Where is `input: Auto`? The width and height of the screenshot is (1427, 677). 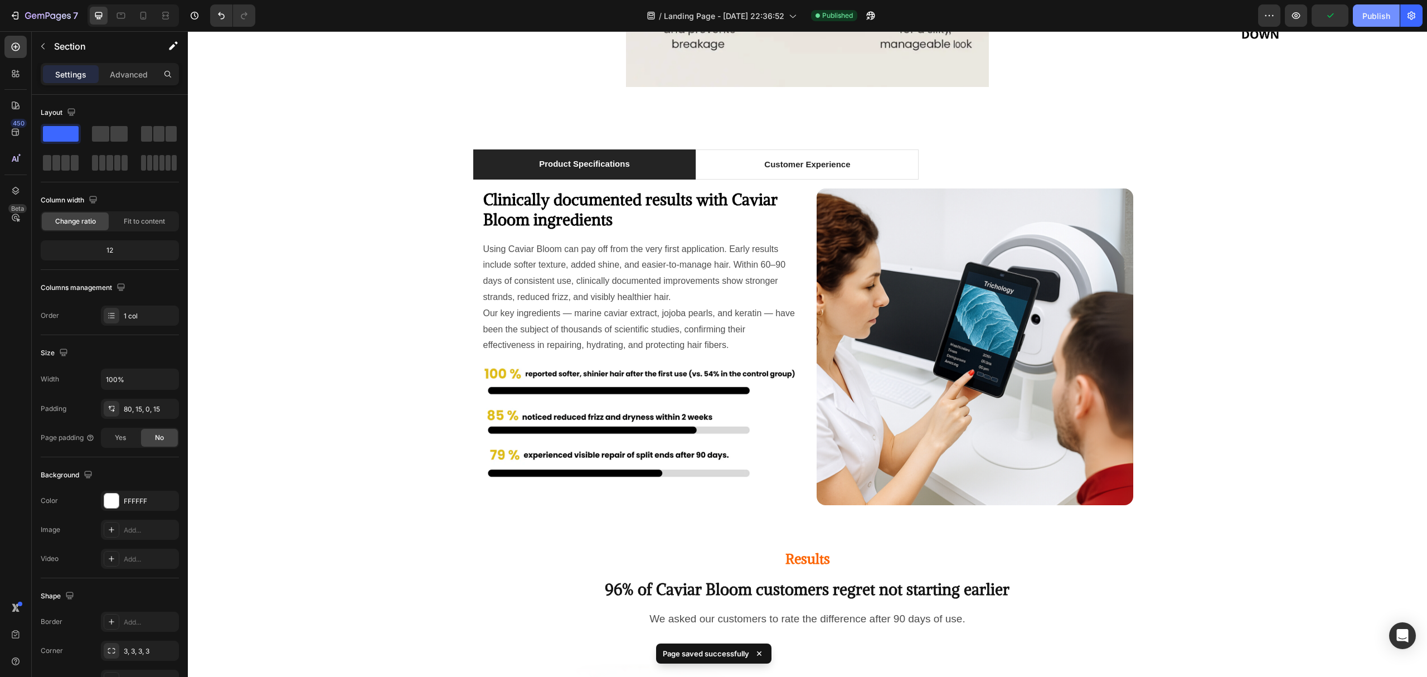
input: Auto is located at coordinates (140, 379).